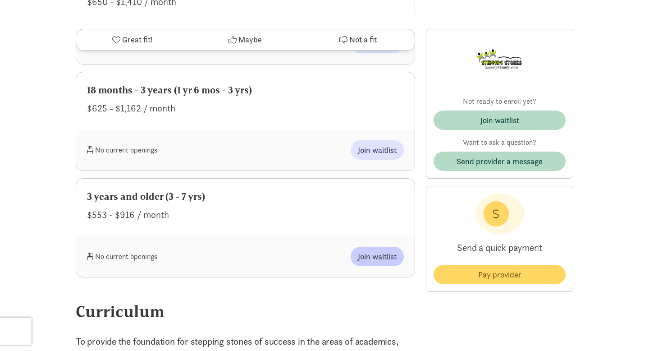 This screenshot has width=649, height=351. I want to click on div: Curriculum, so click(245, 311).